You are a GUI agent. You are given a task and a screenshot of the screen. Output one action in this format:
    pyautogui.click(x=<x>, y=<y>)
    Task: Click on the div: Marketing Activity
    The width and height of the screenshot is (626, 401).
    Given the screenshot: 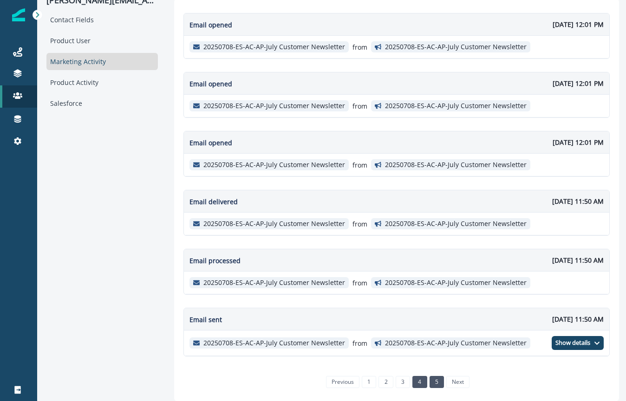 What is the action you would take?
    pyautogui.click(x=102, y=61)
    